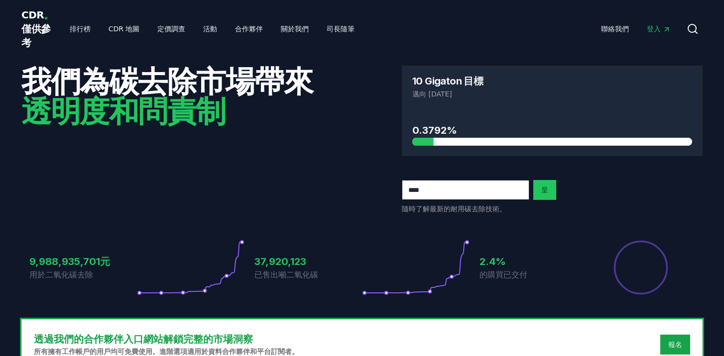 The width and height of the screenshot is (724, 356). I want to click on p: 隨時了解最新的耐用碳去除技術。, so click(465, 209).